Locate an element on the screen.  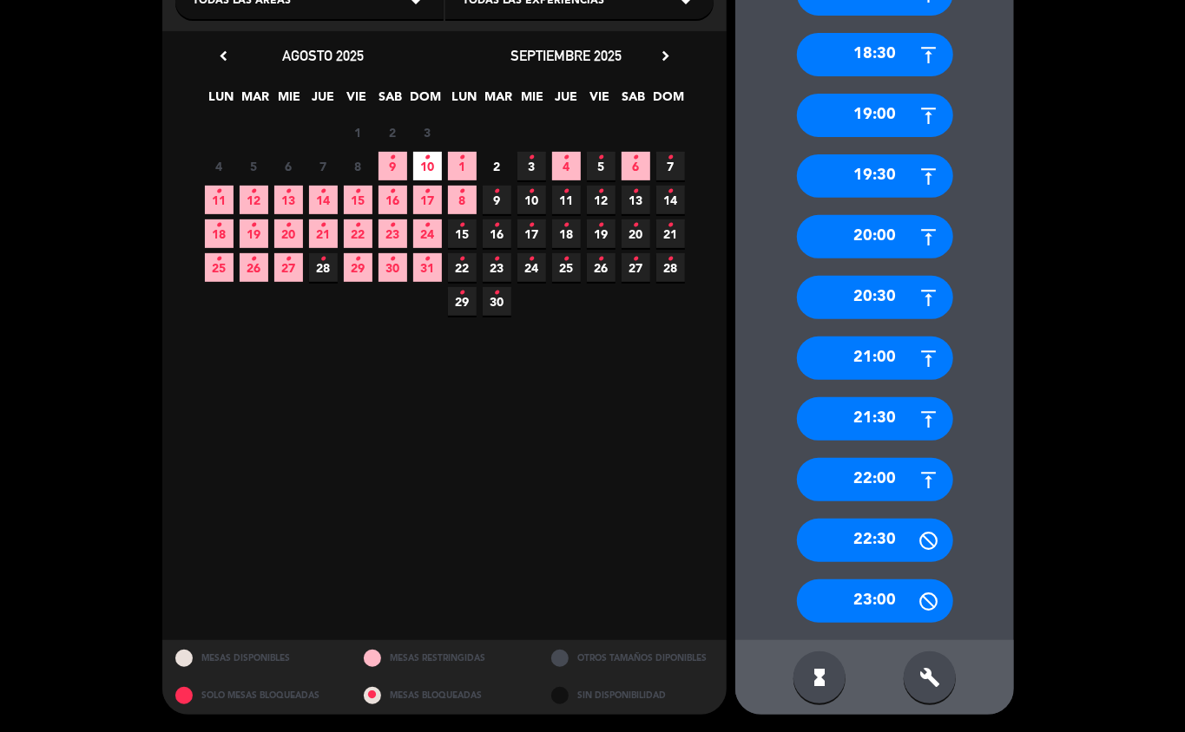
span: 10 is located at coordinates (531, 200).